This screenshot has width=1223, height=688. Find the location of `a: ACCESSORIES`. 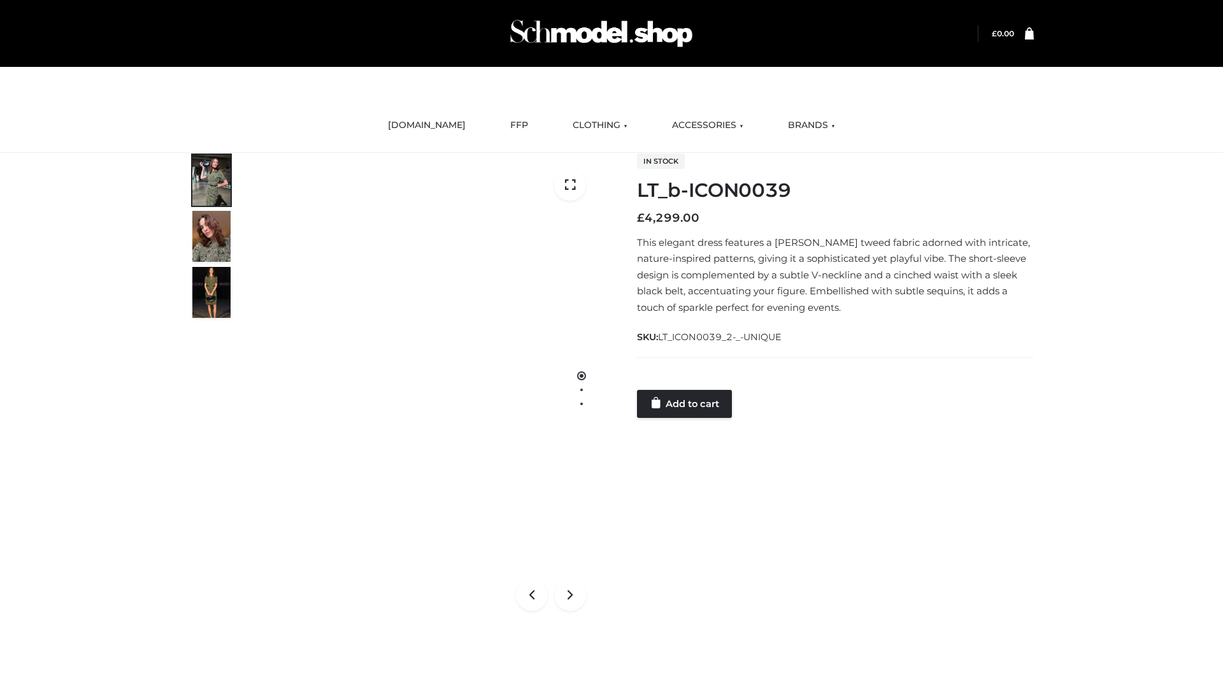

a: ACCESSORIES is located at coordinates (708, 126).